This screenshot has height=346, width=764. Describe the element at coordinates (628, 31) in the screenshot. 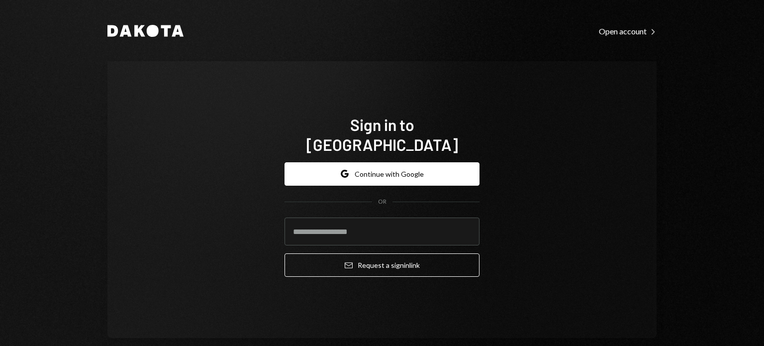

I see `a: Open account` at that location.